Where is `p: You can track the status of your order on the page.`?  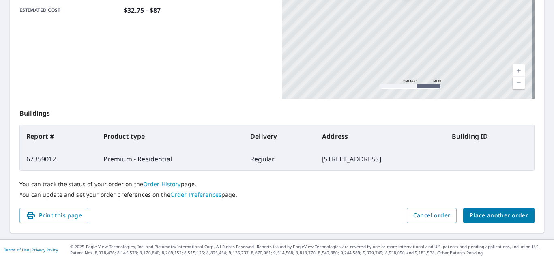 p: You can track the status of your order on the page. is located at coordinates (277, 184).